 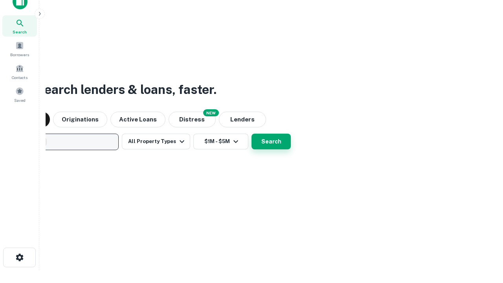 What do you see at coordinates (271, 142) in the screenshot?
I see `button: Search` at bounding box center [271, 142].